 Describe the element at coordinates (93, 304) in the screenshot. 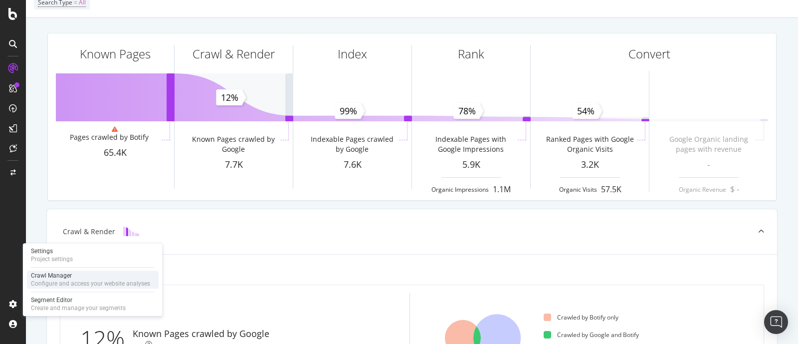

I see `a: Segment EditorCreate and manage your segments` at that location.